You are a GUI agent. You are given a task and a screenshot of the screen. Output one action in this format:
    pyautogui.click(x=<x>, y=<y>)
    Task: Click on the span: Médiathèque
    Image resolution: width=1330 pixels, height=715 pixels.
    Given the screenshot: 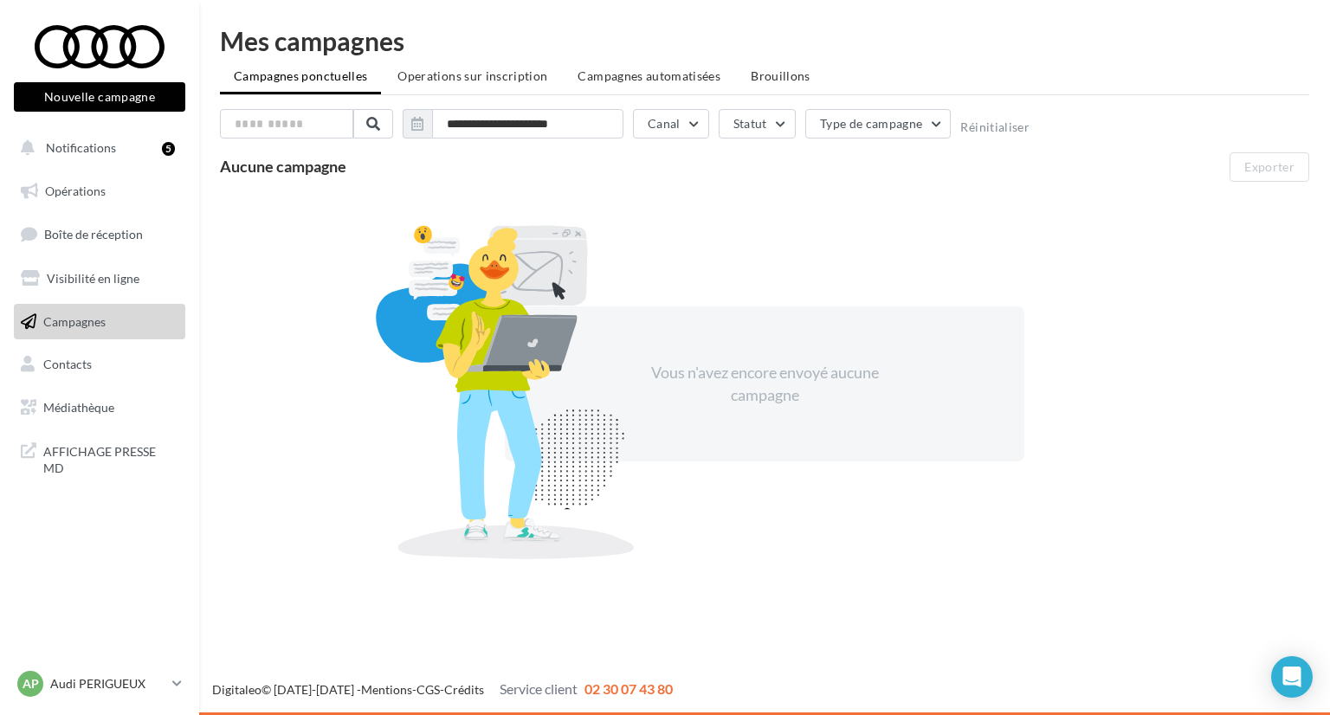 What is the action you would take?
    pyautogui.click(x=79, y=407)
    